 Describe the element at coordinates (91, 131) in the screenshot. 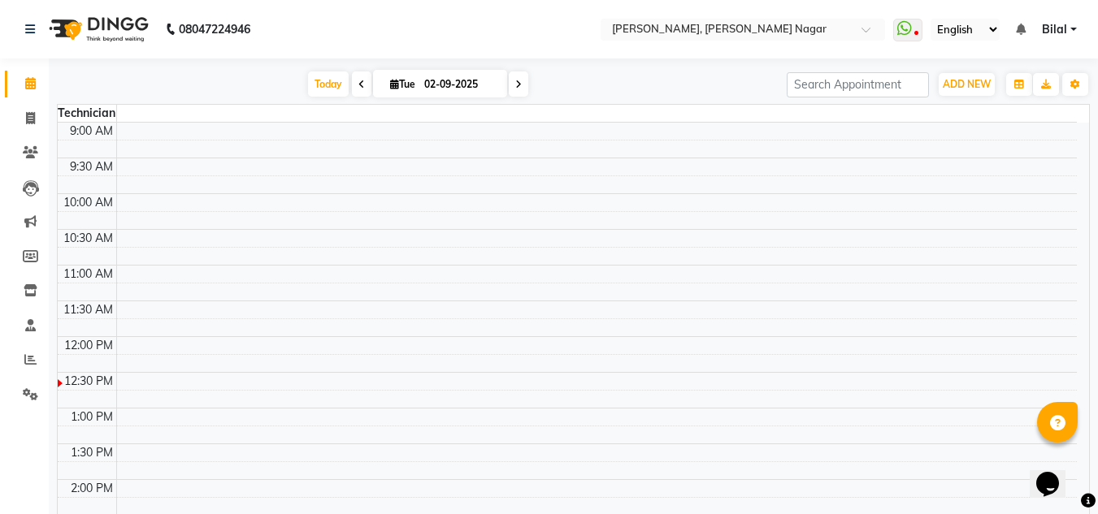

I see `div: 9:00 AM` at that location.